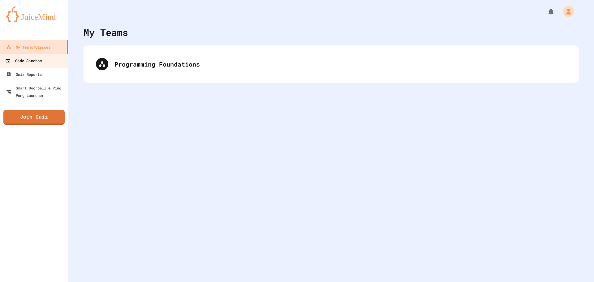 Image resolution: width=594 pixels, height=282 pixels. What do you see at coordinates (36, 92) in the screenshot?
I see `div: Smart Doorbell & Ping Pong Launcher` at bounding box center [36, 92].